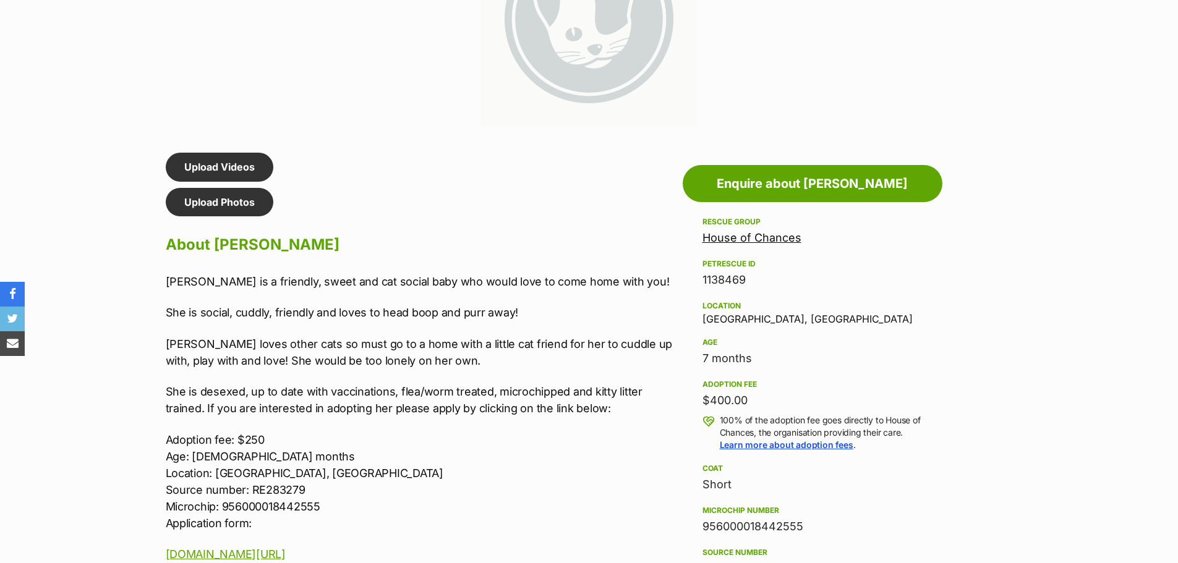 This screenshot has width=1178, height=563. What do you see at coordinates (219, 167) in the screenshot?
I see `a: Upload Videos` at bounding box center [219, 167].